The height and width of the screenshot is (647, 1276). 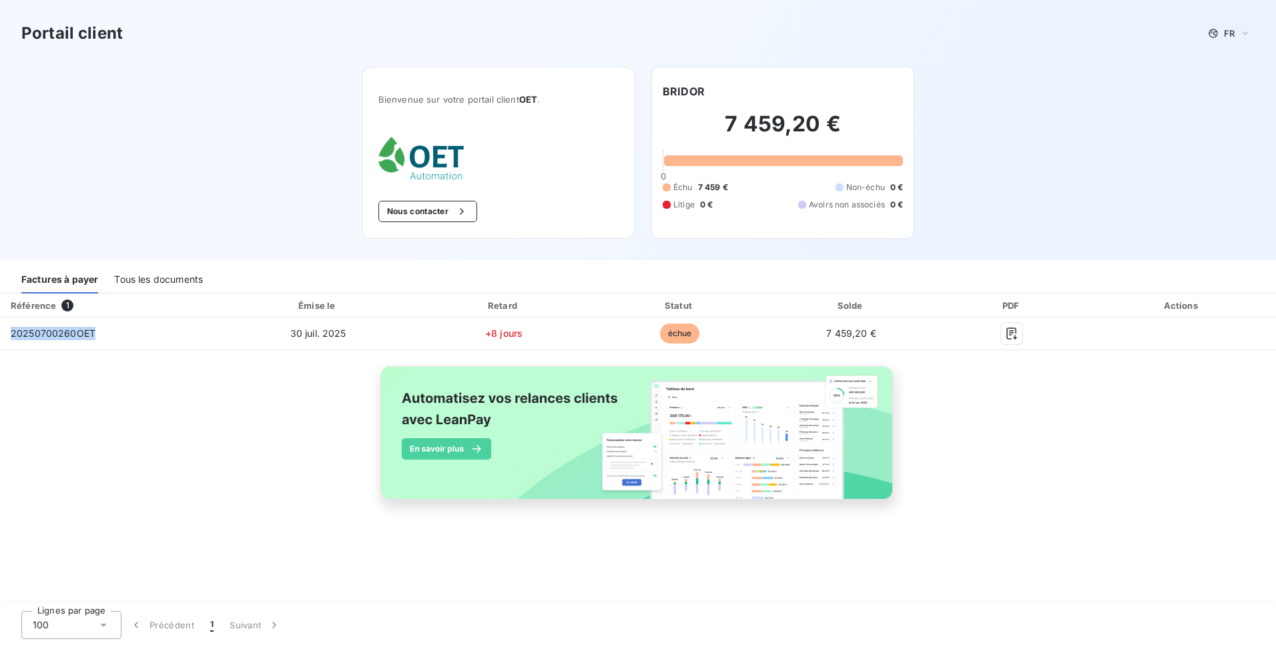 What do you see at coordinates (318, 333) in the screenshot?
I see `span: 30 juil. 2025` at bounding box center [318, 333].